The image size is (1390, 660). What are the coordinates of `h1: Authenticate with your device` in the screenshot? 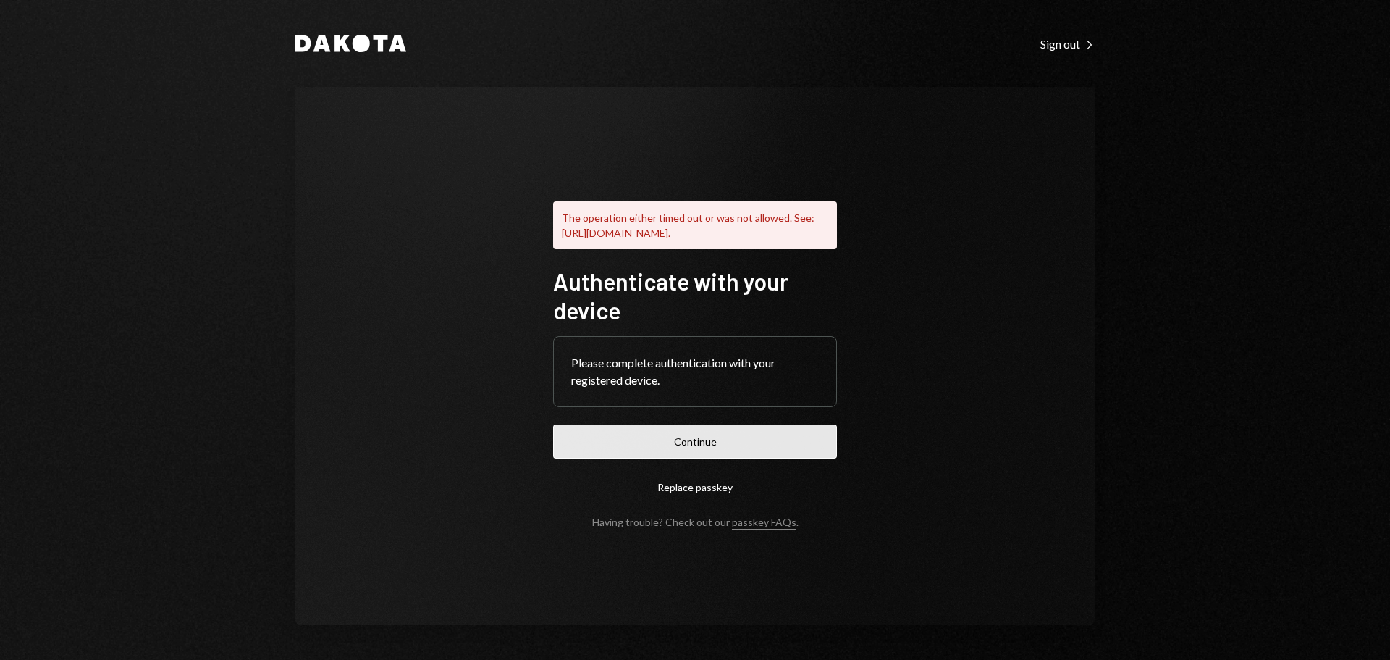 It's located at (695, 295).